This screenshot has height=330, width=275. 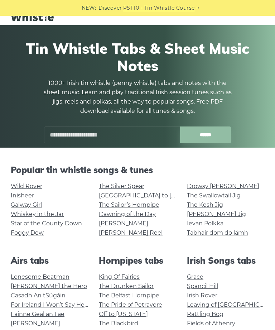 I want to click on h1: Tin Whistle Tabs & Sheet Music Notes, so click(x=137, y=57).